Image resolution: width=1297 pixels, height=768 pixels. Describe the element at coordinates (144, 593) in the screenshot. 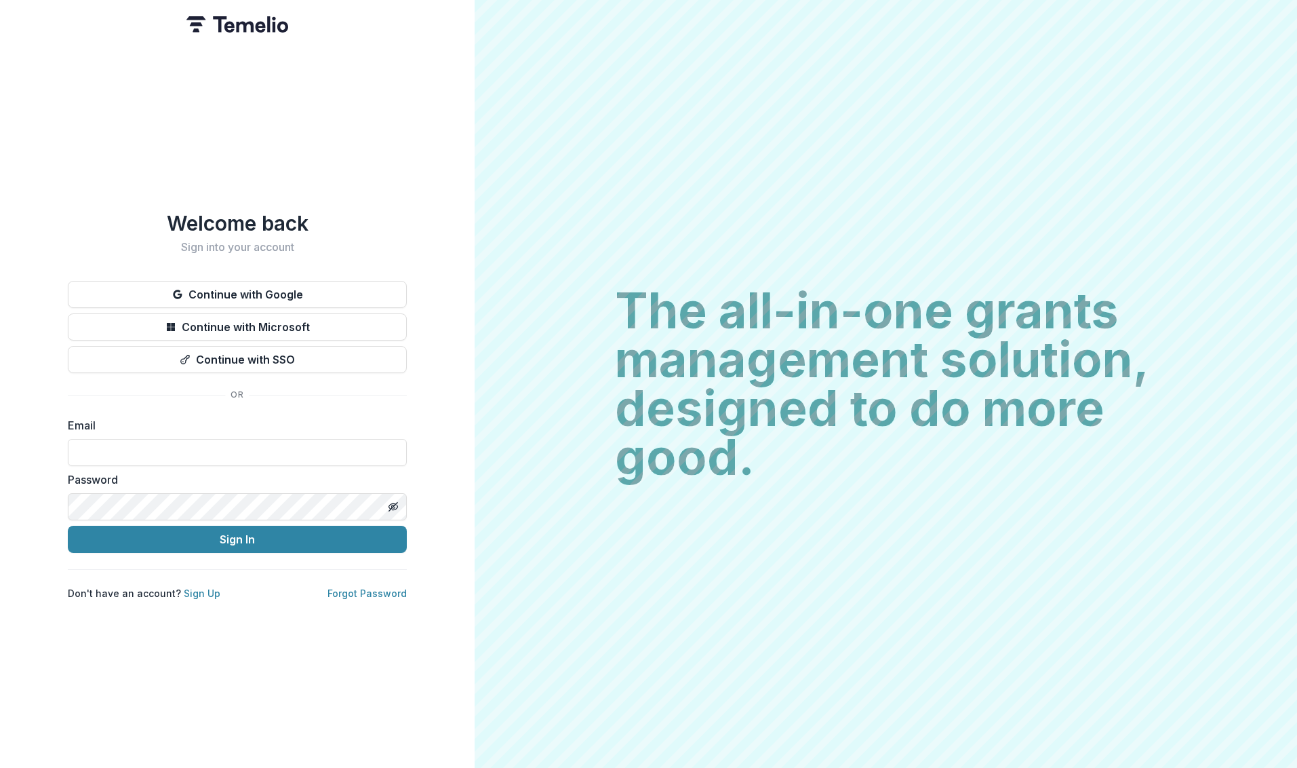

I see `p: Don't have an account?` at that location.